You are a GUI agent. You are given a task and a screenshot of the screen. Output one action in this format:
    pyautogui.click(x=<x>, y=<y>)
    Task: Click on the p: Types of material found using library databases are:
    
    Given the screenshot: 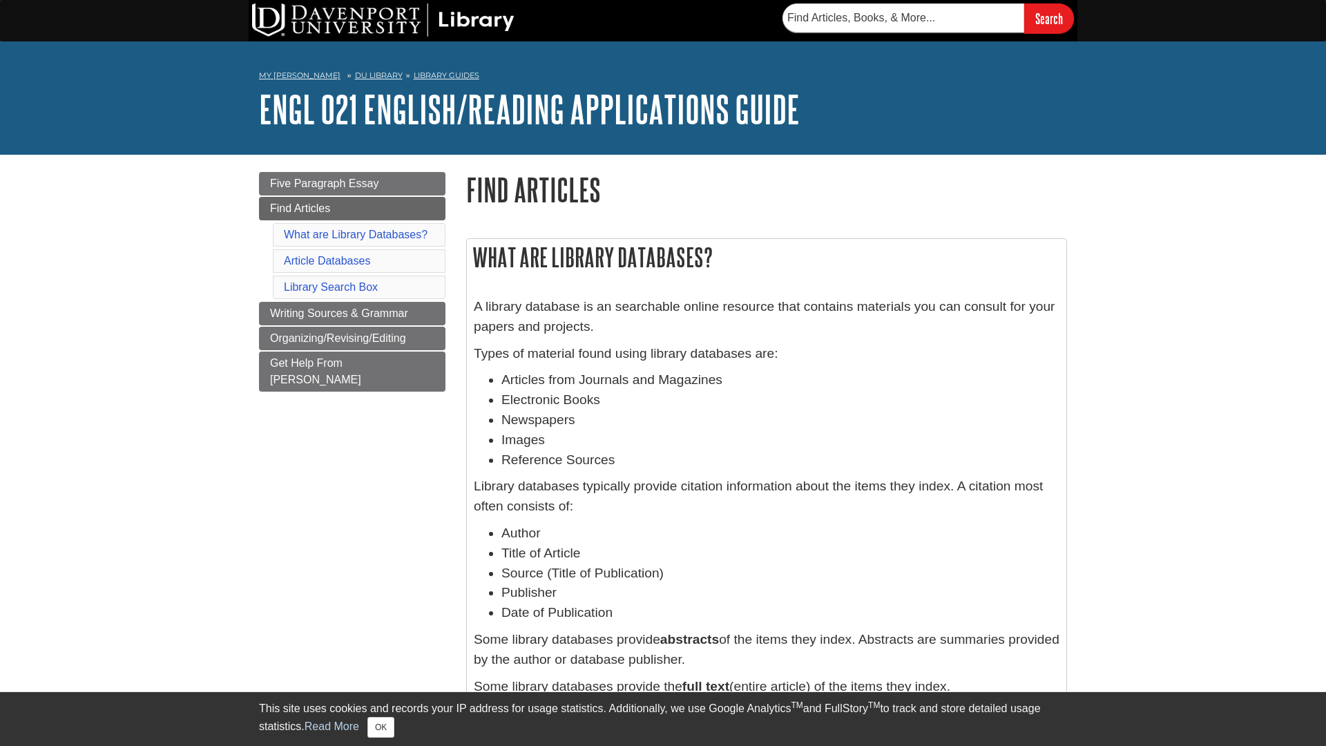 What is the action you would take?
    pyautogui.click(x=767, y=354)
    